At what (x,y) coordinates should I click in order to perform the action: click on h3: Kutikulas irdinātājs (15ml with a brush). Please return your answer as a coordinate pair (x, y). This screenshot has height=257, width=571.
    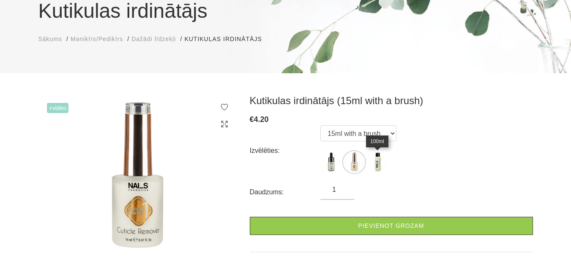
    Looking at the image, I should click on (391, 101).